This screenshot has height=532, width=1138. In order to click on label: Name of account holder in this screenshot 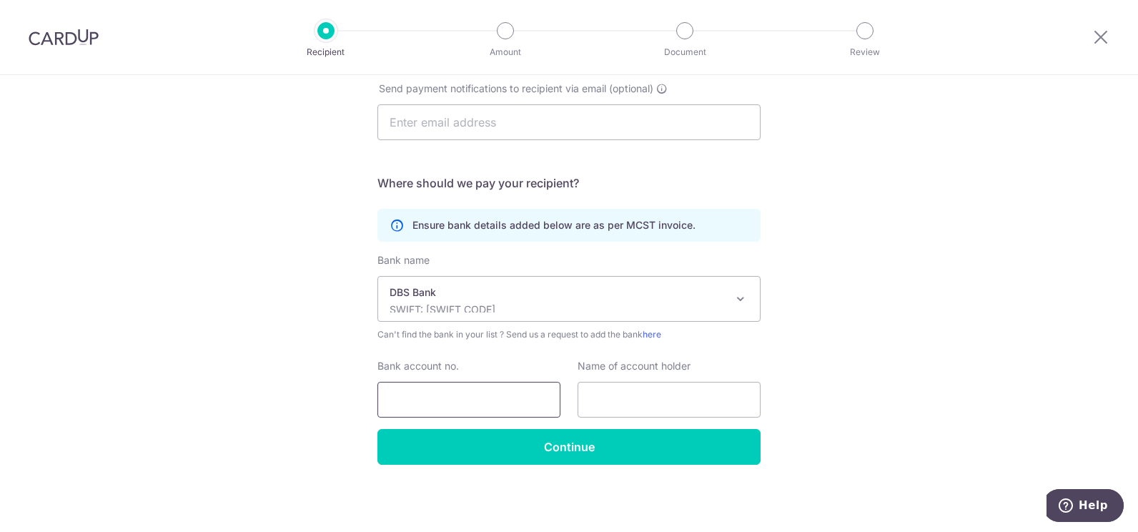, I will do `click(634, 366)`.